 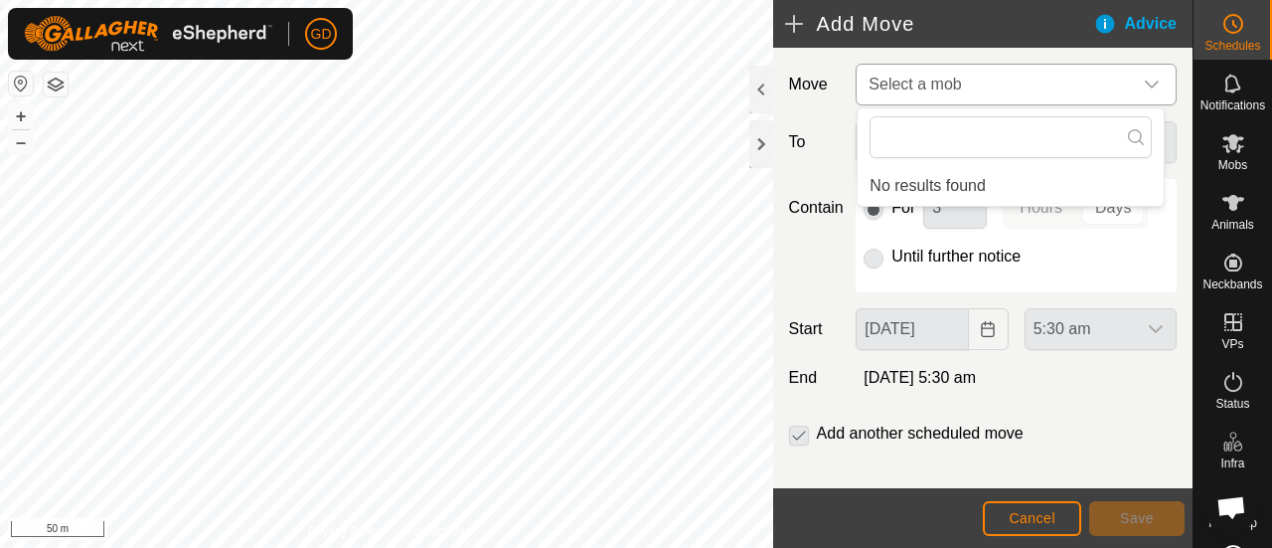 I want to click on span: Infra, so click(x=1233, y=463).